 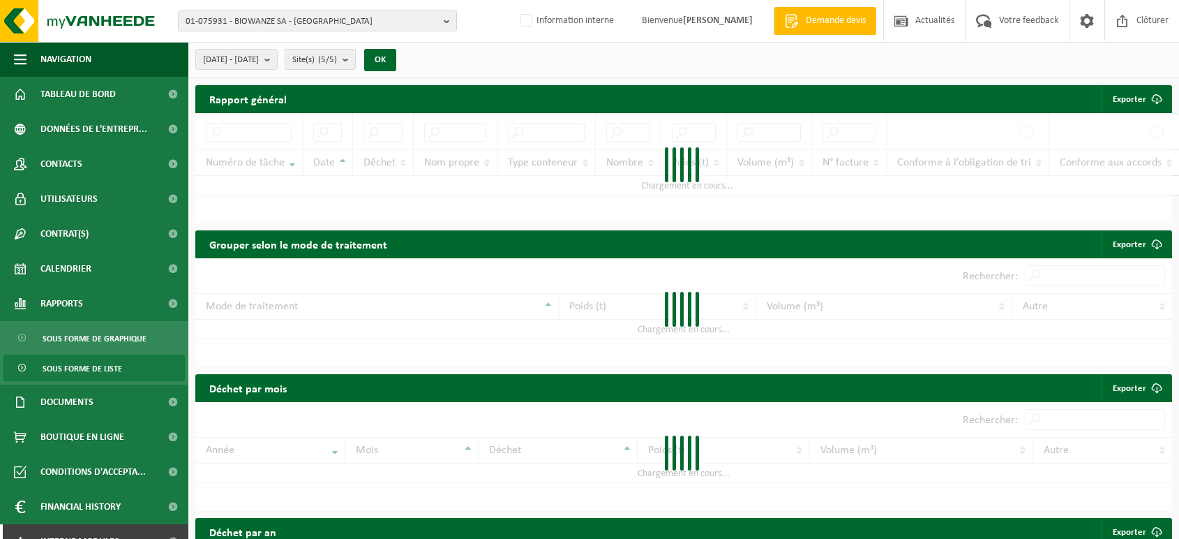 I want to click on span: Site(s), so click(x=315, y=60).